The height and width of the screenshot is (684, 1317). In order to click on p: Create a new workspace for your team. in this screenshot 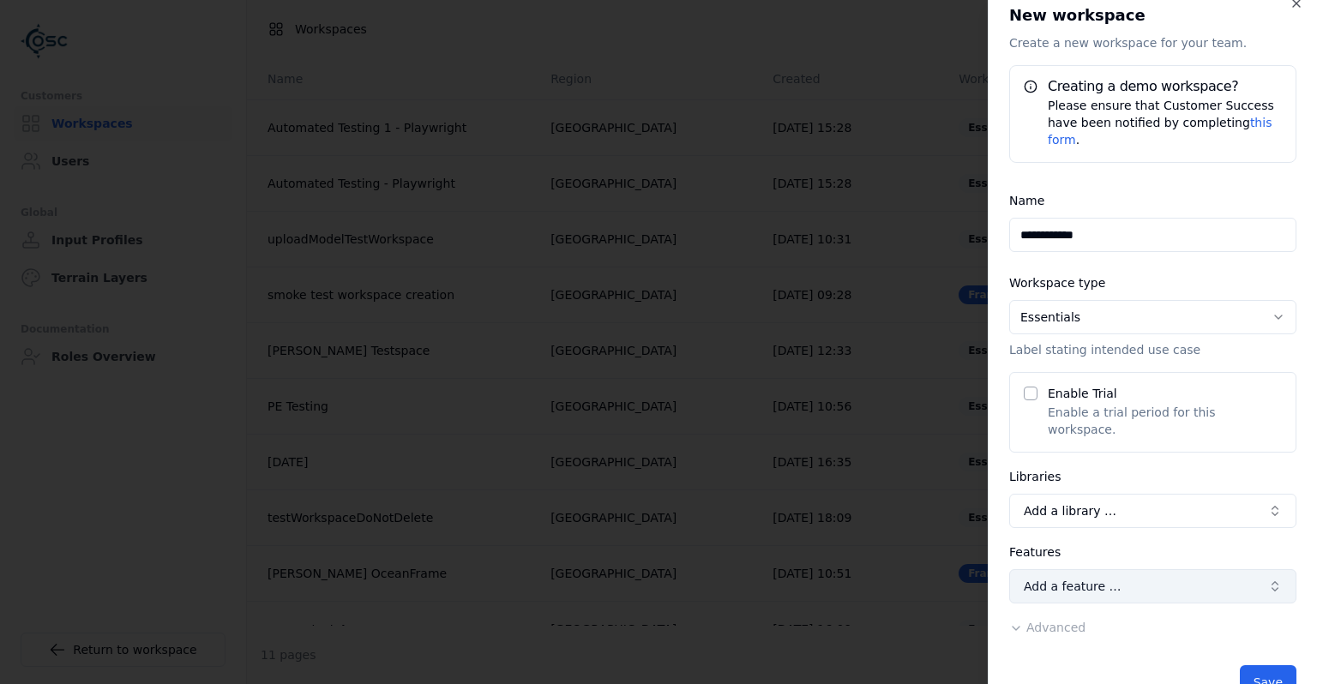, I will do `click(1152, 43)`.